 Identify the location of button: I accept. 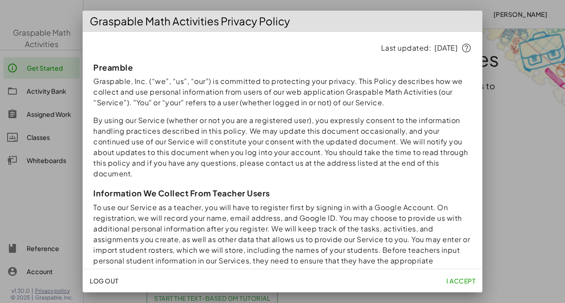
(461, 281).